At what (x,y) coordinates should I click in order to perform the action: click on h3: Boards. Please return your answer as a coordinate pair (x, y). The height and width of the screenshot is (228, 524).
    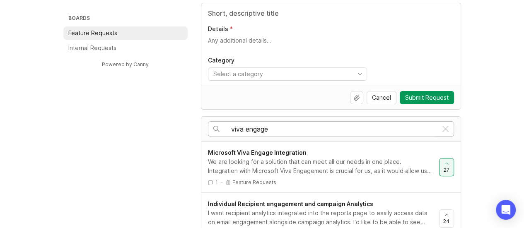
    Looking at the image, I should click on (127, 19).